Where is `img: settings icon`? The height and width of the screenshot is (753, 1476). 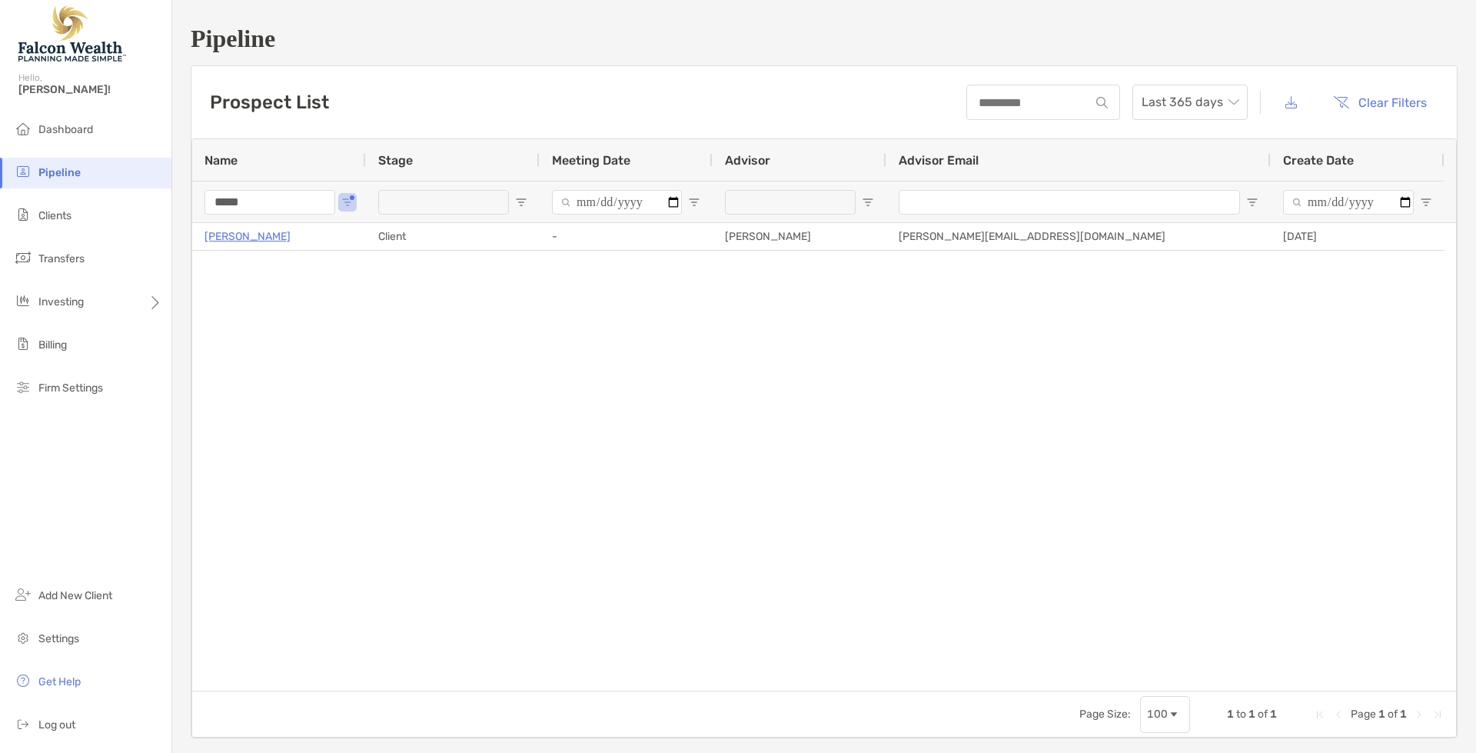
img: settings icon is located at coordinates (23, 637).